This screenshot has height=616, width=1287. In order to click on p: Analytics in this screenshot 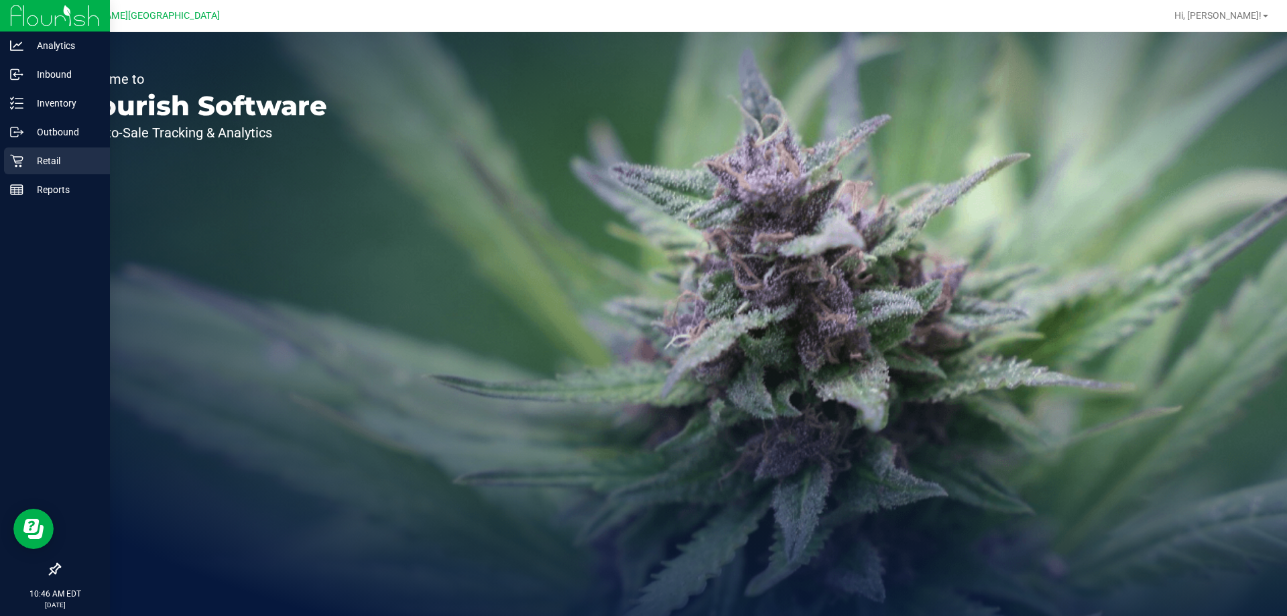, I will do `click(64, 46)`.